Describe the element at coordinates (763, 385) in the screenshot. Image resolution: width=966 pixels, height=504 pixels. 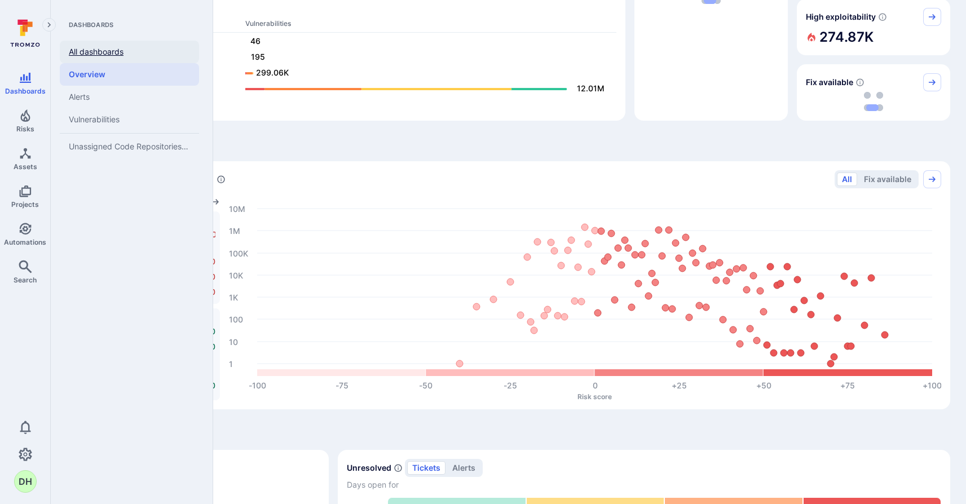
I see `text: +50` at that location.